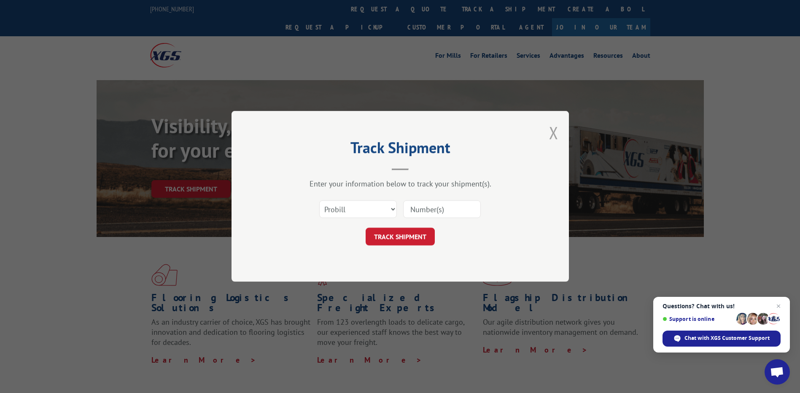 This screenshot has height=393, width=800. Describe the element at coordinates (777, 372) in the screenshot. I see `div: Open chat` at that location.